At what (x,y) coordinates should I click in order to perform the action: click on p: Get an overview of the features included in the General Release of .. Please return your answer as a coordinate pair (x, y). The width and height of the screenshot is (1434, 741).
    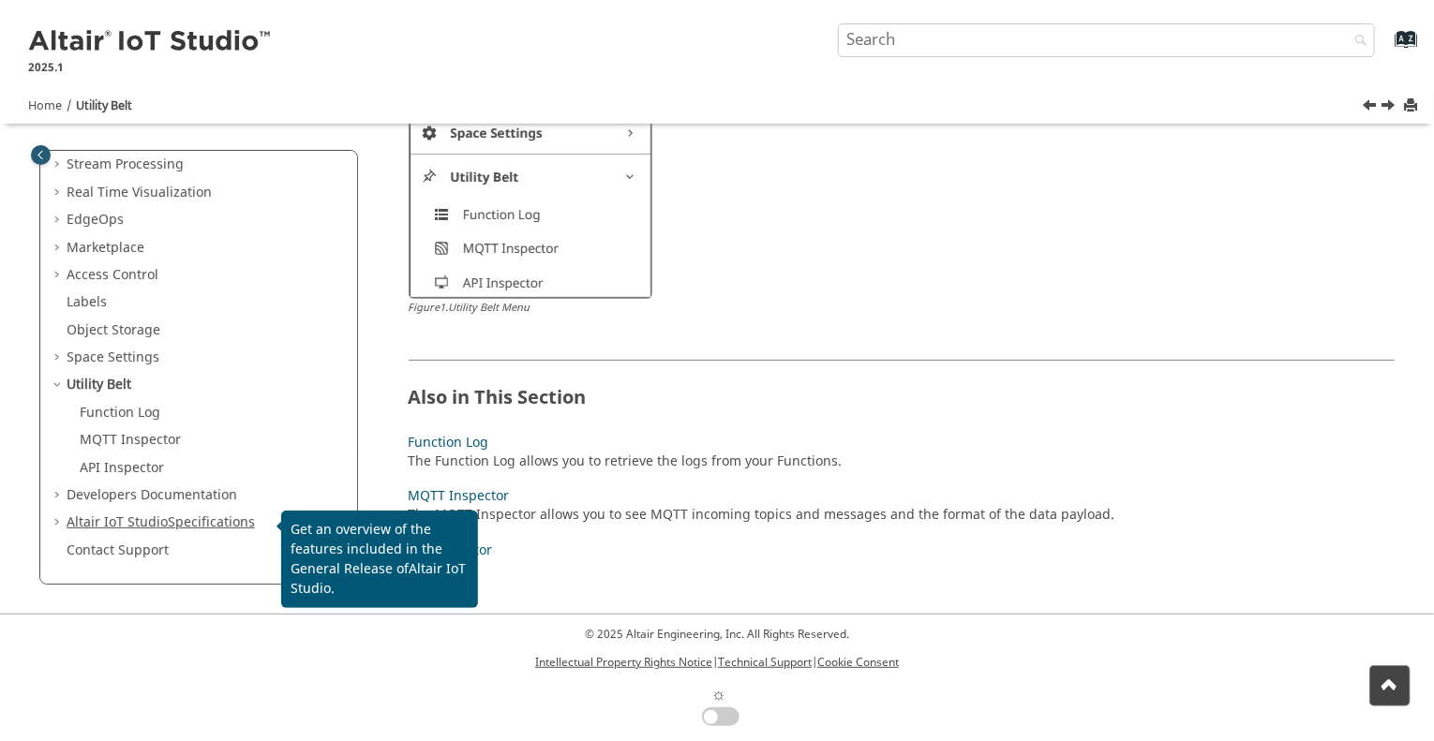
    Looking at the image, I should click on (380, 560).